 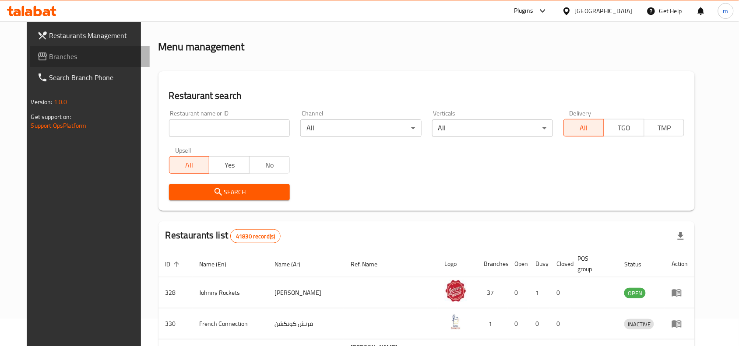 What do you see at coordinates (519, 264) in the screenshot?
I see `th: Open` at bounding box center [519, 264].